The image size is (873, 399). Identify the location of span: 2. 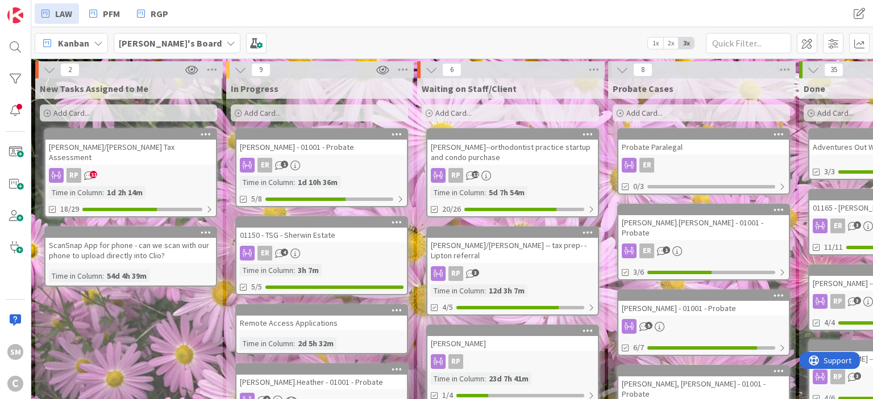
(70, 70).